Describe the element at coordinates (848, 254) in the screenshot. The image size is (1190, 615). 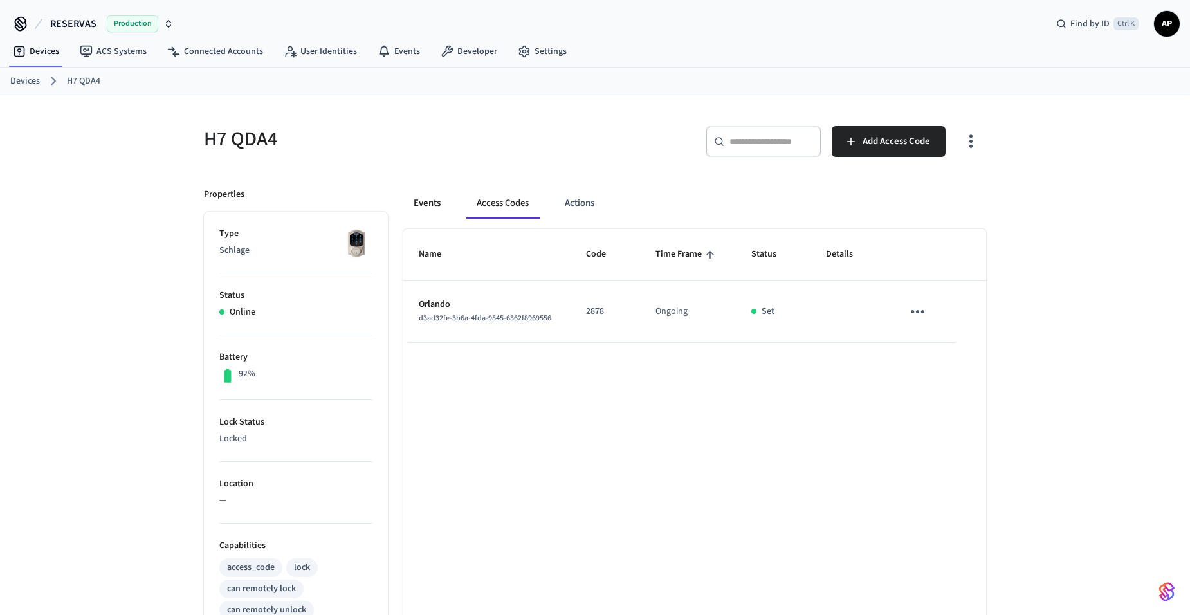
I see `span: Details` at that location.